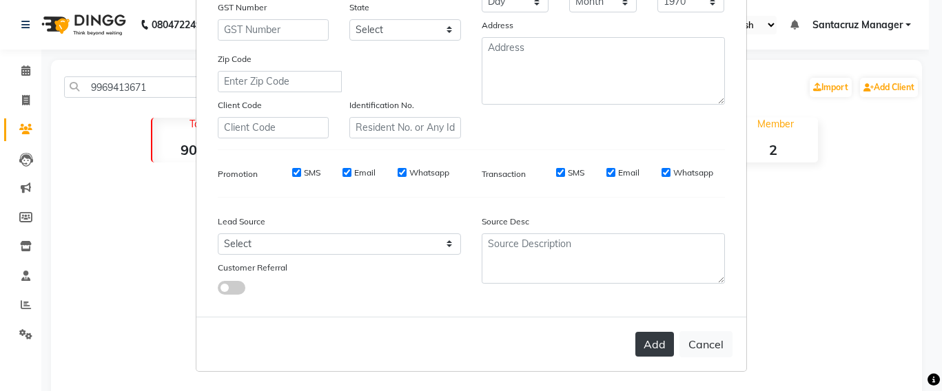  What do you see at coordinates (503, 174) in the screenshot?
I see `label: Transaction` at bounding box center [503, 174].